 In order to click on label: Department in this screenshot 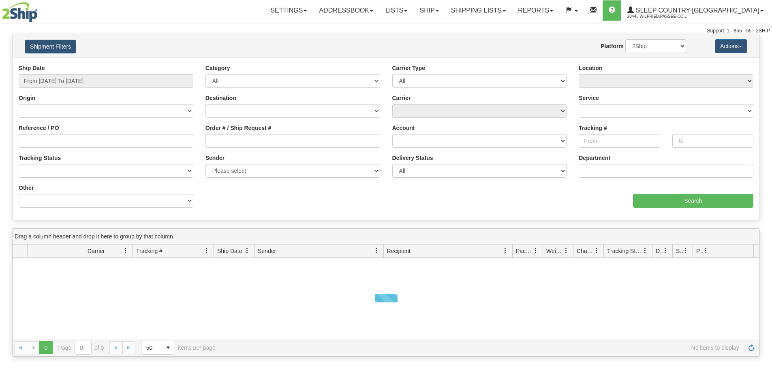, I will do `click(595, 158)`.